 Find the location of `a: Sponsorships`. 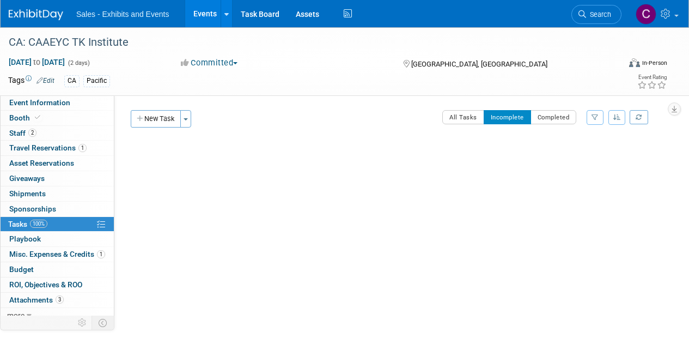

a: Sponsorships is located at coordinates (57, 209).